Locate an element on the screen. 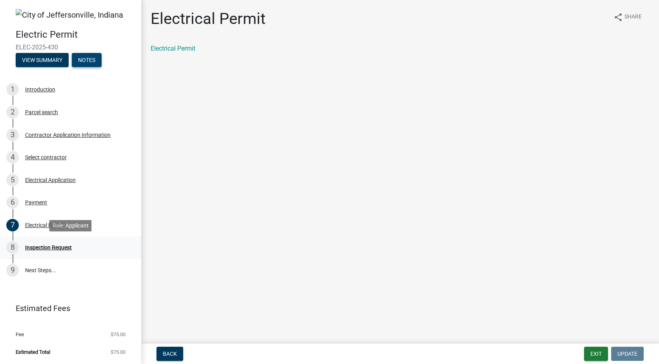  div: 2 is located at coordinates (13, 112).